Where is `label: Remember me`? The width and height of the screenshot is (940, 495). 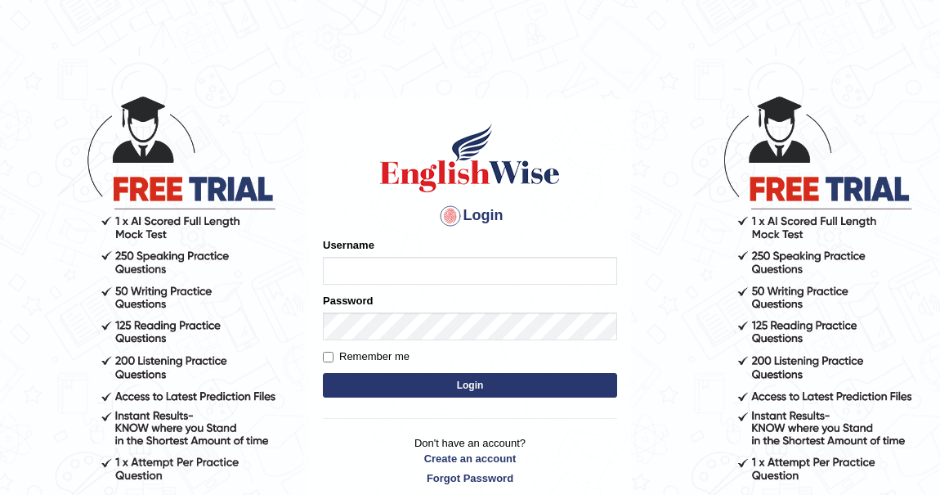 label: Remember me is located at coordinates (366, 356).